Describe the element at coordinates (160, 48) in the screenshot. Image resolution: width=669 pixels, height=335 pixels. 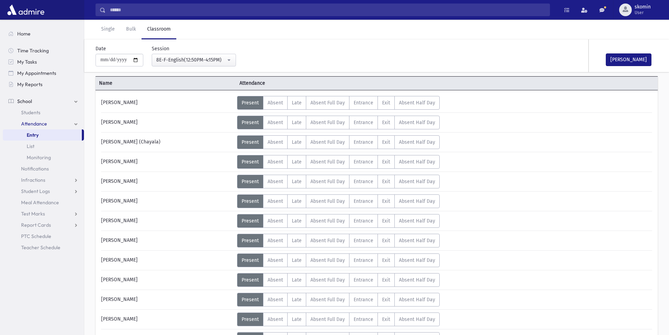
I see `label: Session` at that location.